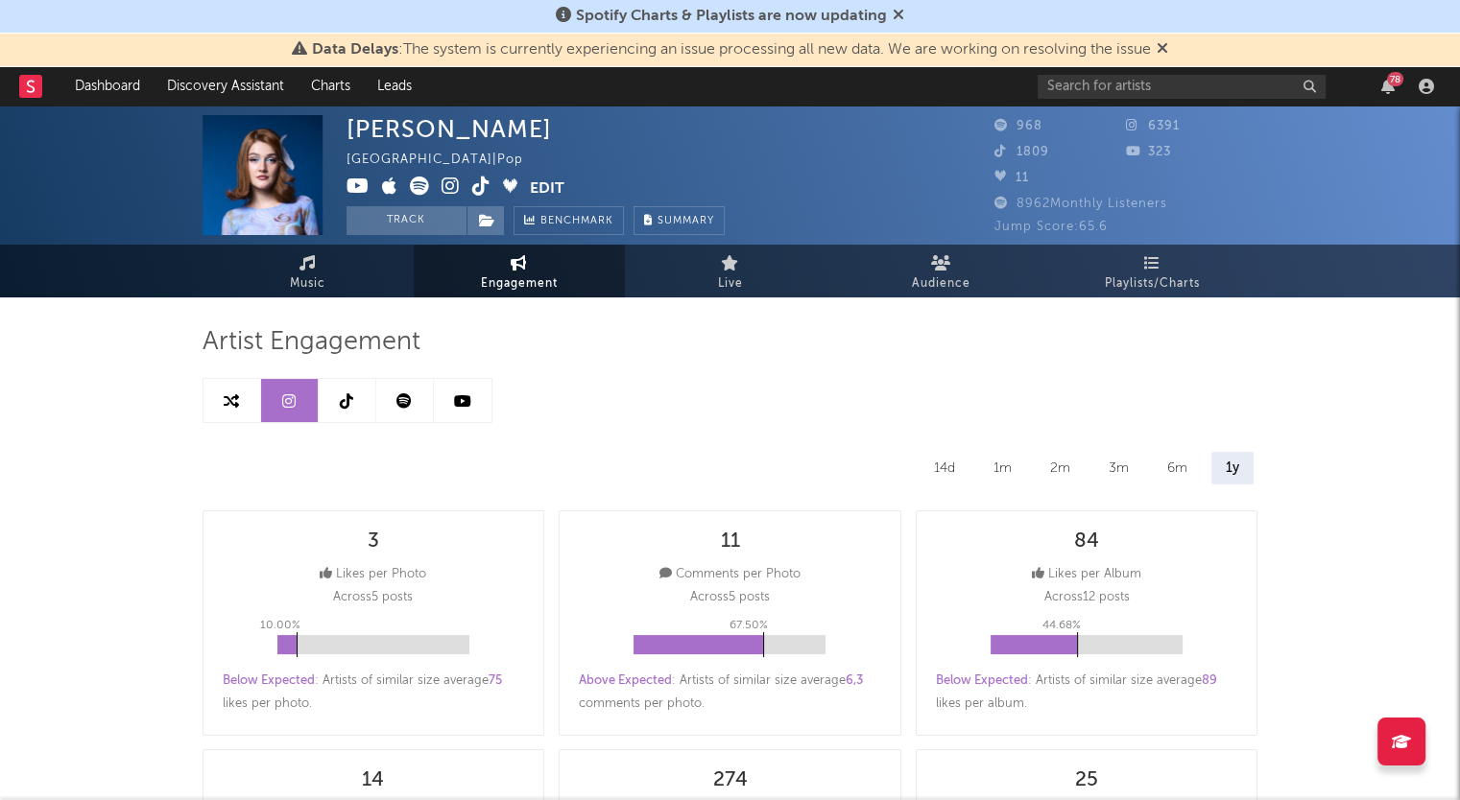  Describe the element at coordinates (307, 284) in the screenshot. I see `span: Music` at that location.